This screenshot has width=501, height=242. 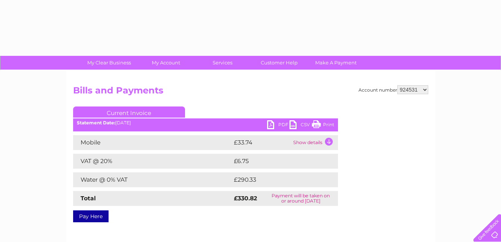 What do you see at coordinates (251, 93) in the screenshot?
I see `h2: Bills and Payments` at bounding box center [251, 93].